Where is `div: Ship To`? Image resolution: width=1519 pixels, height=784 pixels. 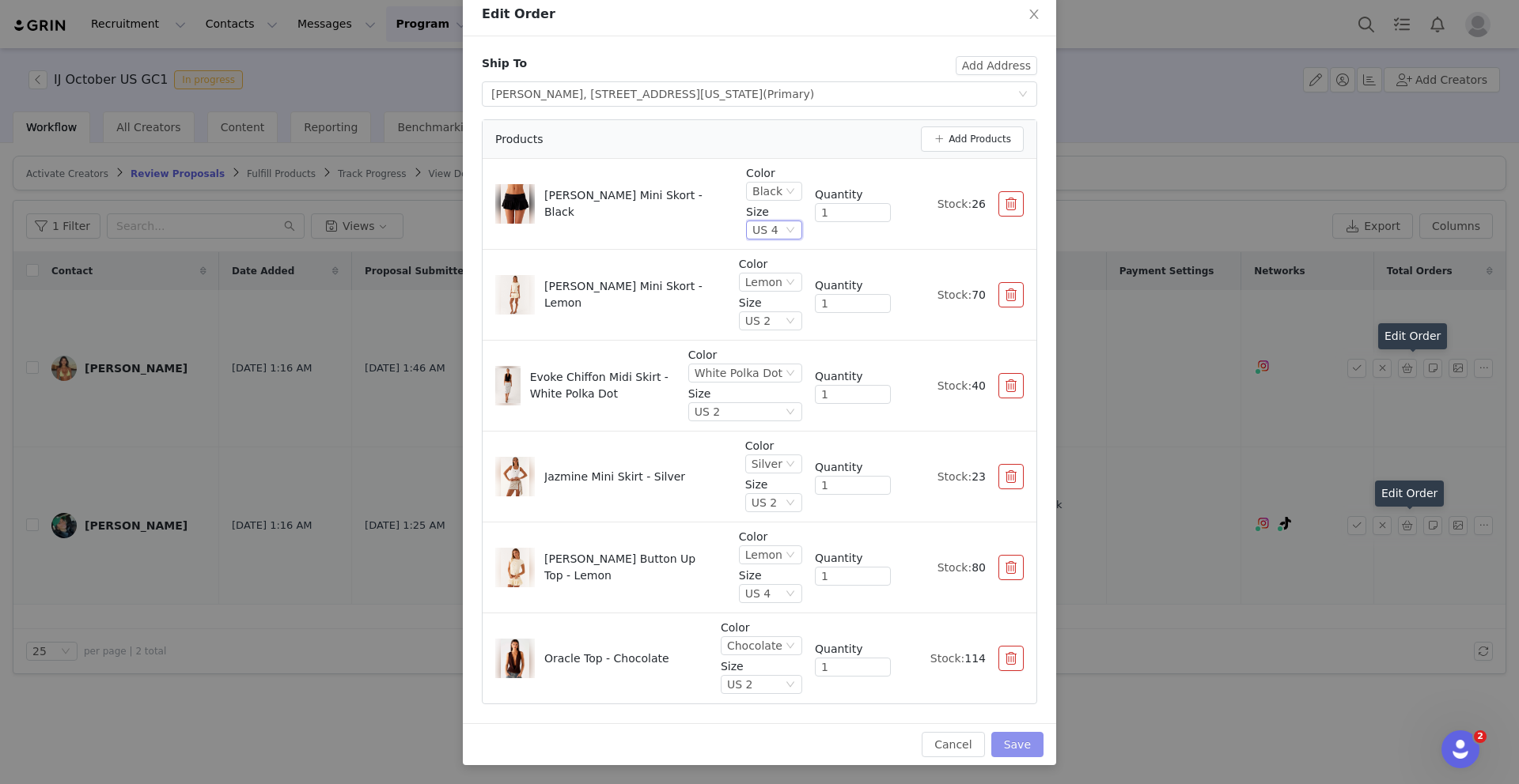 div: Ship To is located at coordinates (504, 63).